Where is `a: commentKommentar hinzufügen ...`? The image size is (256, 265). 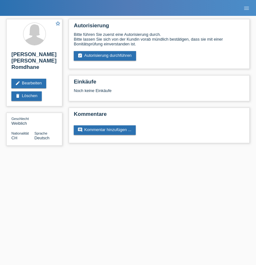 a: commentKommentar hinzufügen ... is located at coordinates (105, 130).